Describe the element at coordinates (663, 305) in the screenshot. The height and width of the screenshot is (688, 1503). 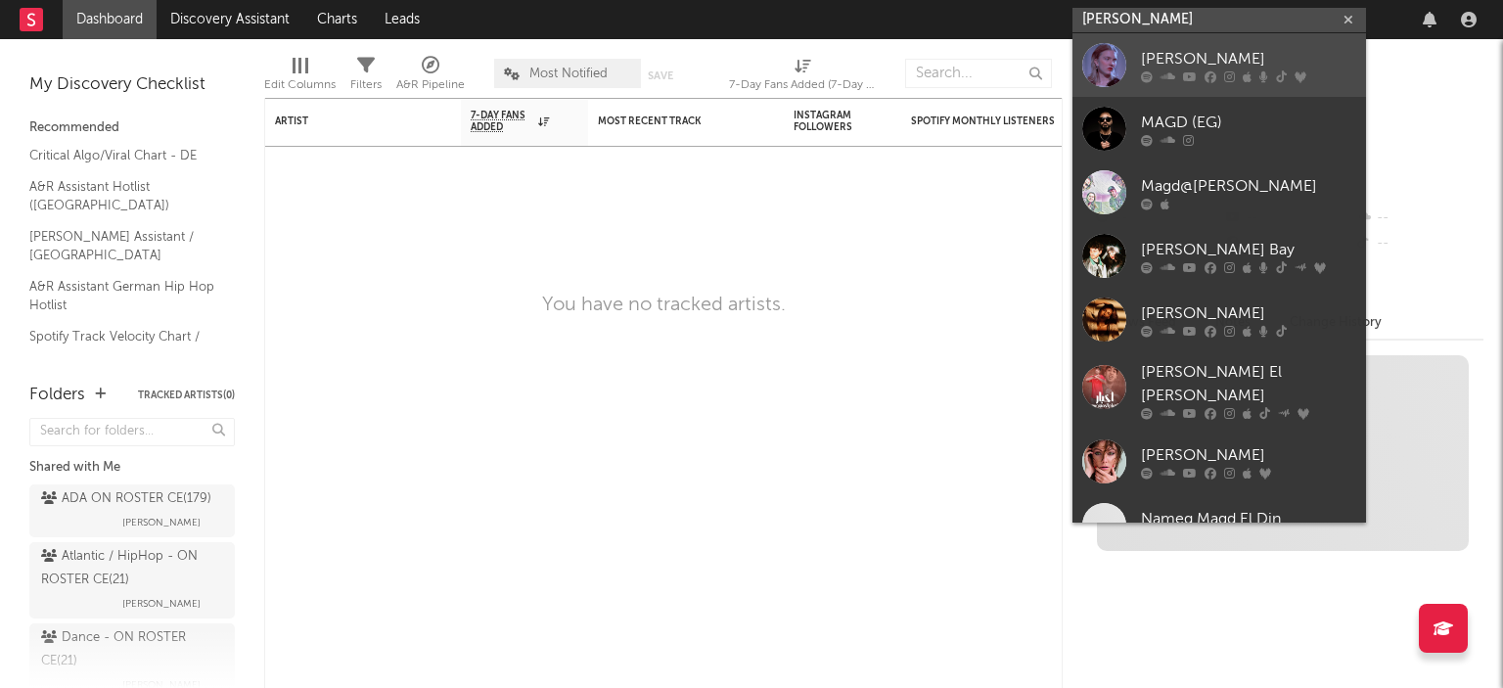
I see `div: You have no tracked artists.` at that location.